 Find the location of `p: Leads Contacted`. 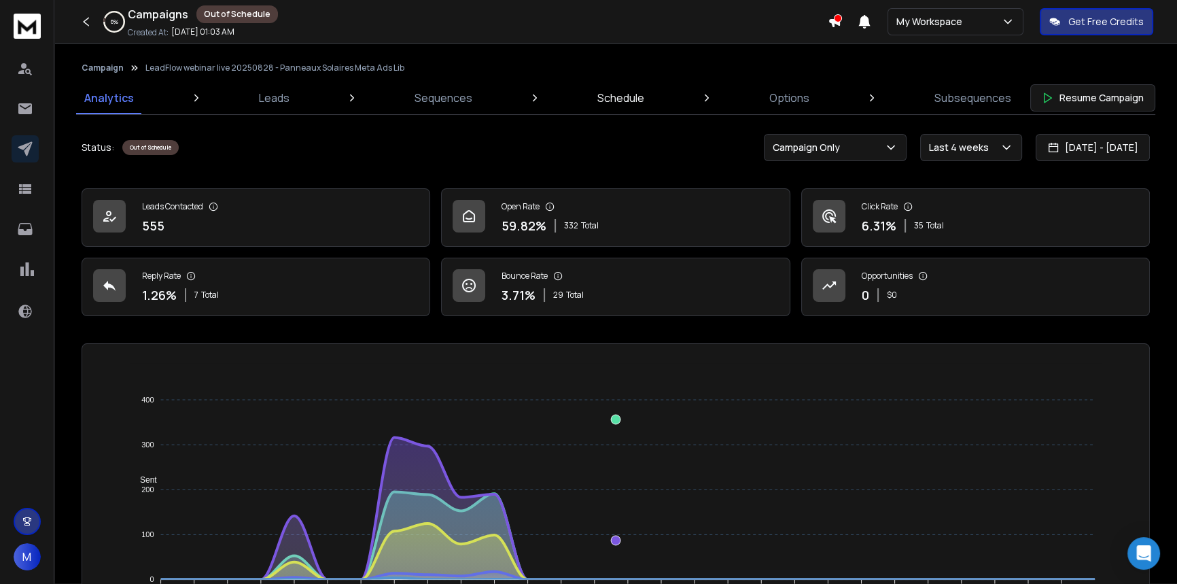

p: Leads Contacted is located at coordinates (173, 207).